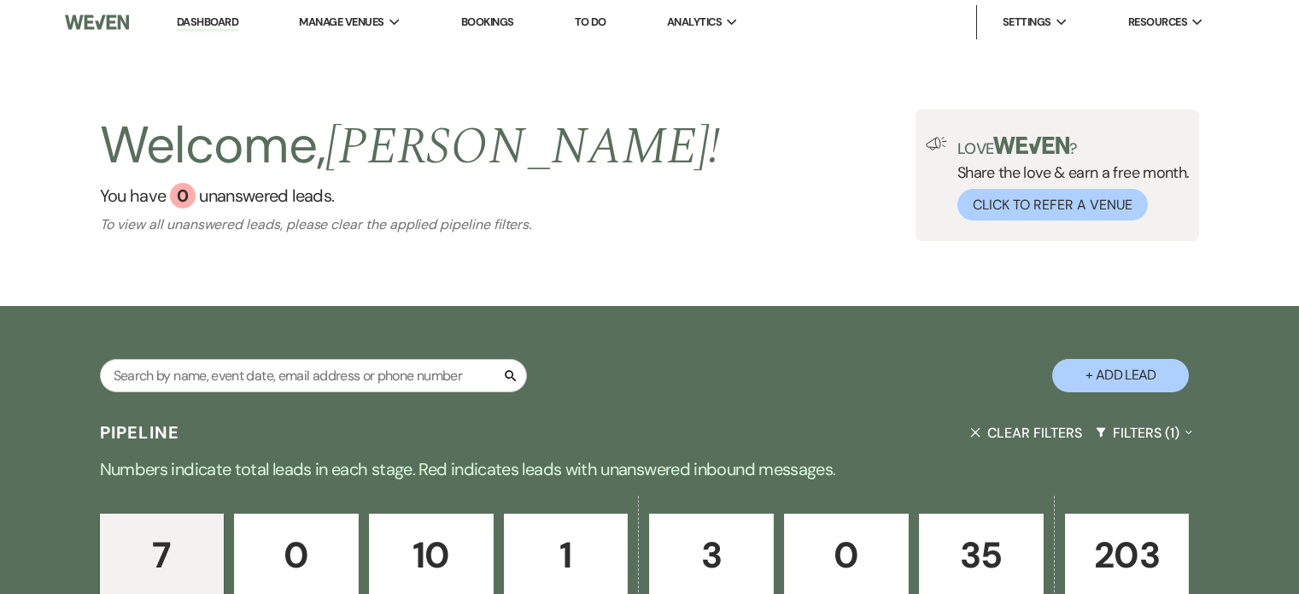  Describe the element at coordinates (488, 21) in the screenshot. I see `a: Bookings` at that location.